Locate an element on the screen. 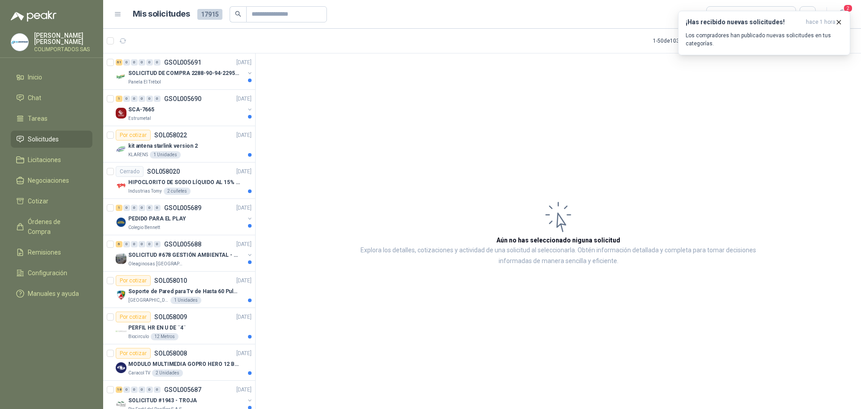  span: Solicitudes is located at coordinates (43, 139).